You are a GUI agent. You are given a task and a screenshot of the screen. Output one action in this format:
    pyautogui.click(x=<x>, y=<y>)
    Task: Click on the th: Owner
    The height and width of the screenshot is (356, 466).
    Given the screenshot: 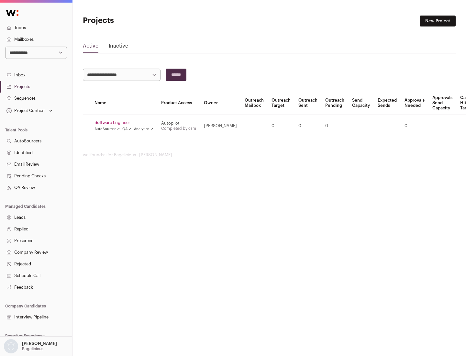 What is the action you would take?
    pyautogui.click(x=220, y=103)
    